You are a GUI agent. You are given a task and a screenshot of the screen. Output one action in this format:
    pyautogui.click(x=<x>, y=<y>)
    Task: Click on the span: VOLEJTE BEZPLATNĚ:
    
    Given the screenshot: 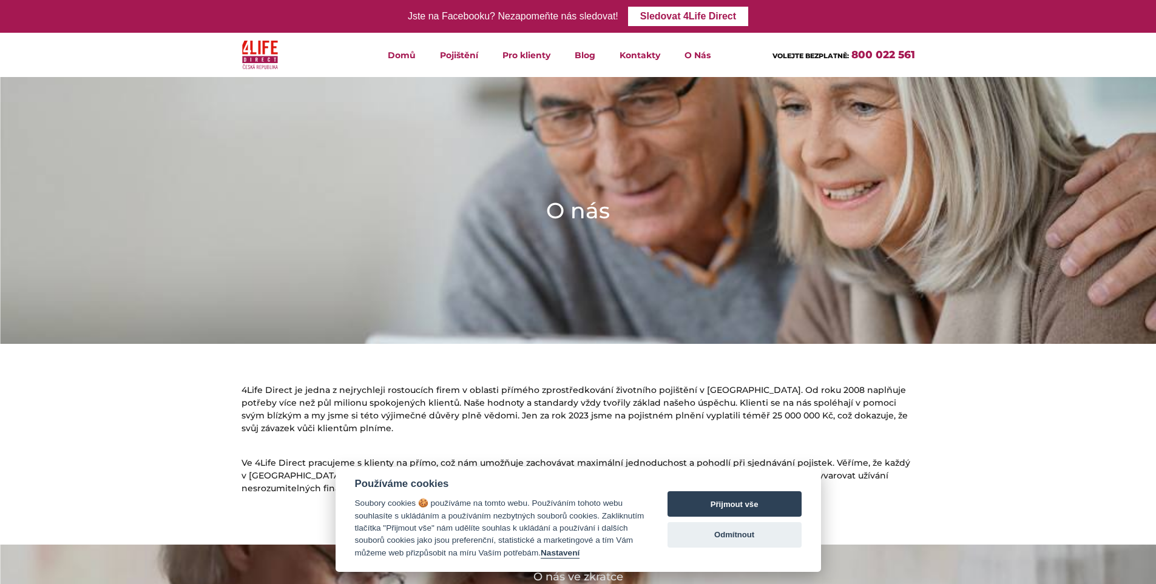 What is the action you would take?
    pyautogui.click(x=811, y=56)
    